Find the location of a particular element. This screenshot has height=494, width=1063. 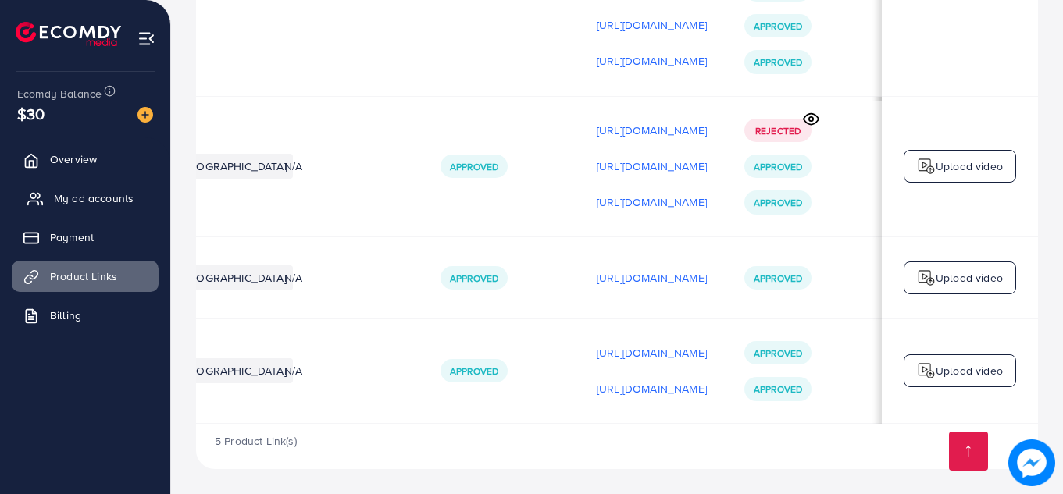

span: $30 is located at coordinates (30, 113).